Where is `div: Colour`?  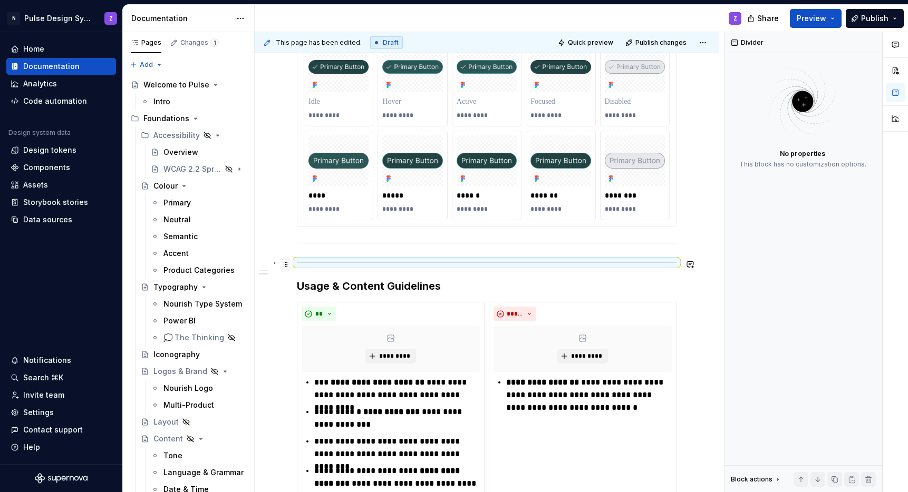 div: Colour is located at coordinates (166, 186).